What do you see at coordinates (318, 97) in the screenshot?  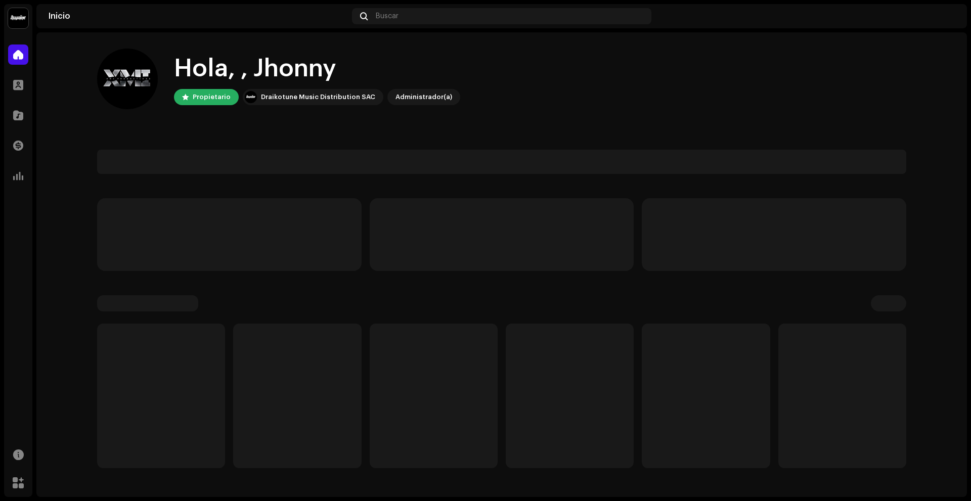 I see `div: Draikotune Music Distribution SAC` at bounding box center [318, 97].